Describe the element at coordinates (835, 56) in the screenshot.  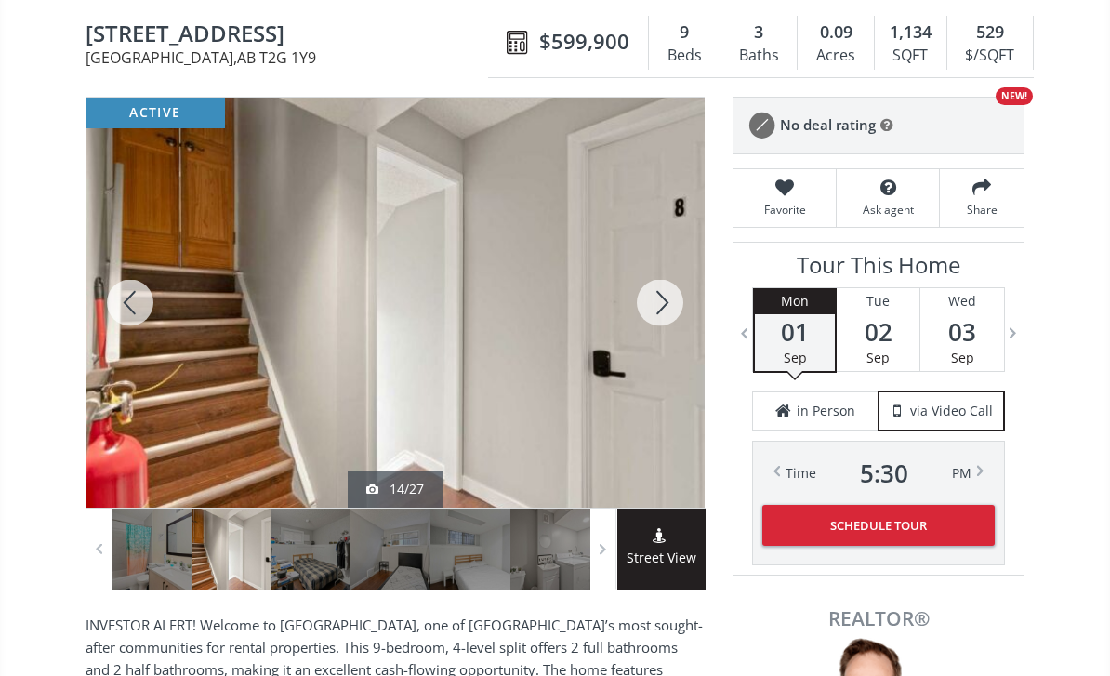
I see `div: Acres` at that location.